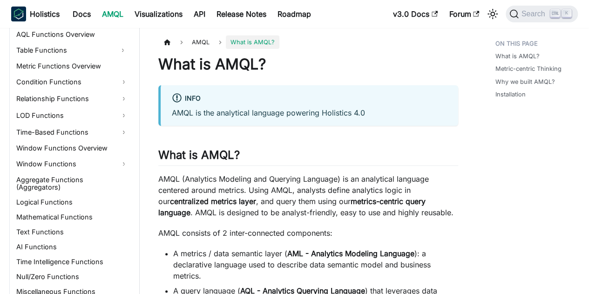  What do you see at coordinates (72, 202) in the screenshot?
I see `a: Logical Functions` at bounding box center [72, 202].